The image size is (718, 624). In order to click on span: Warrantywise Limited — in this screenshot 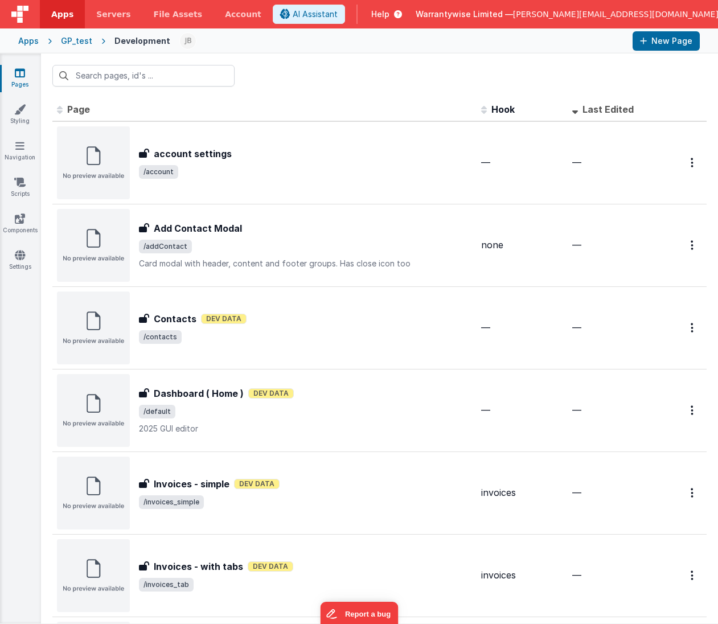, I will do `click(464, 14)`.